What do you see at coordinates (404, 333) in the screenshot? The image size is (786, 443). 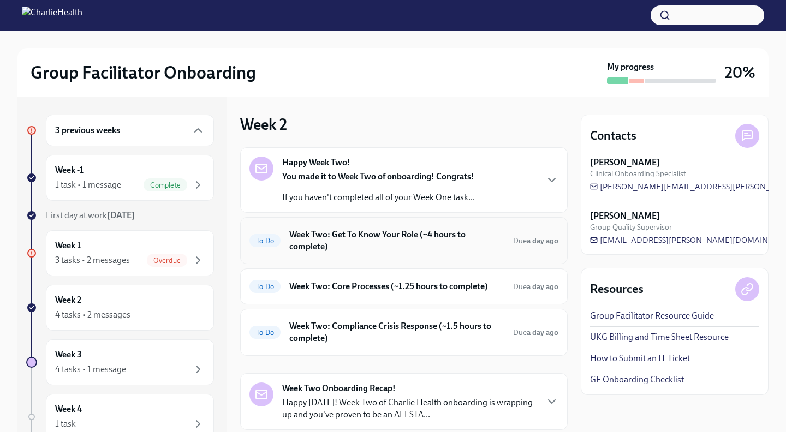 I see `a: To DoWeek Two: Compliance Crisis Response (~1.5 hours to complete)Duea day ago` at bounding box center [404, 333].